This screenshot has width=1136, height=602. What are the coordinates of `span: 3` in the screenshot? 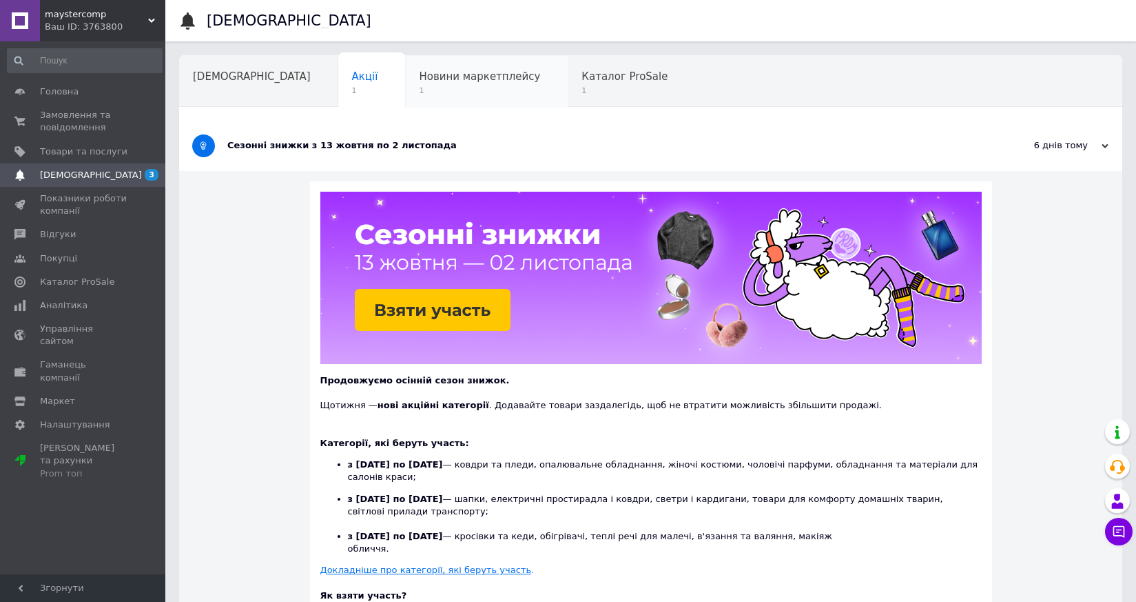 It's located at (152, 174).